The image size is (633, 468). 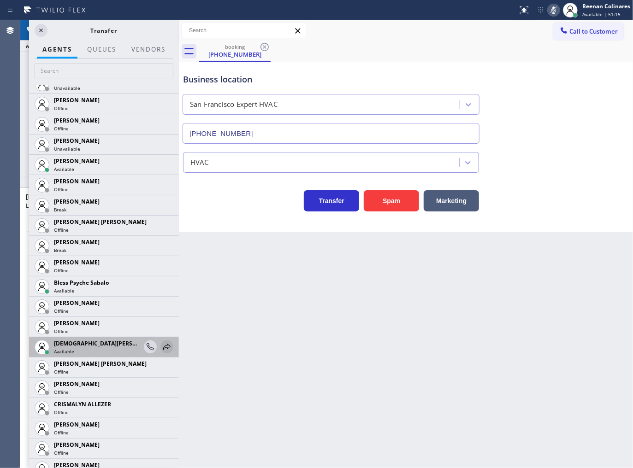 What do you see at coordinates (391, 201) in the screenshot?
I see `button: Spam` at bounding box center [391, 201].